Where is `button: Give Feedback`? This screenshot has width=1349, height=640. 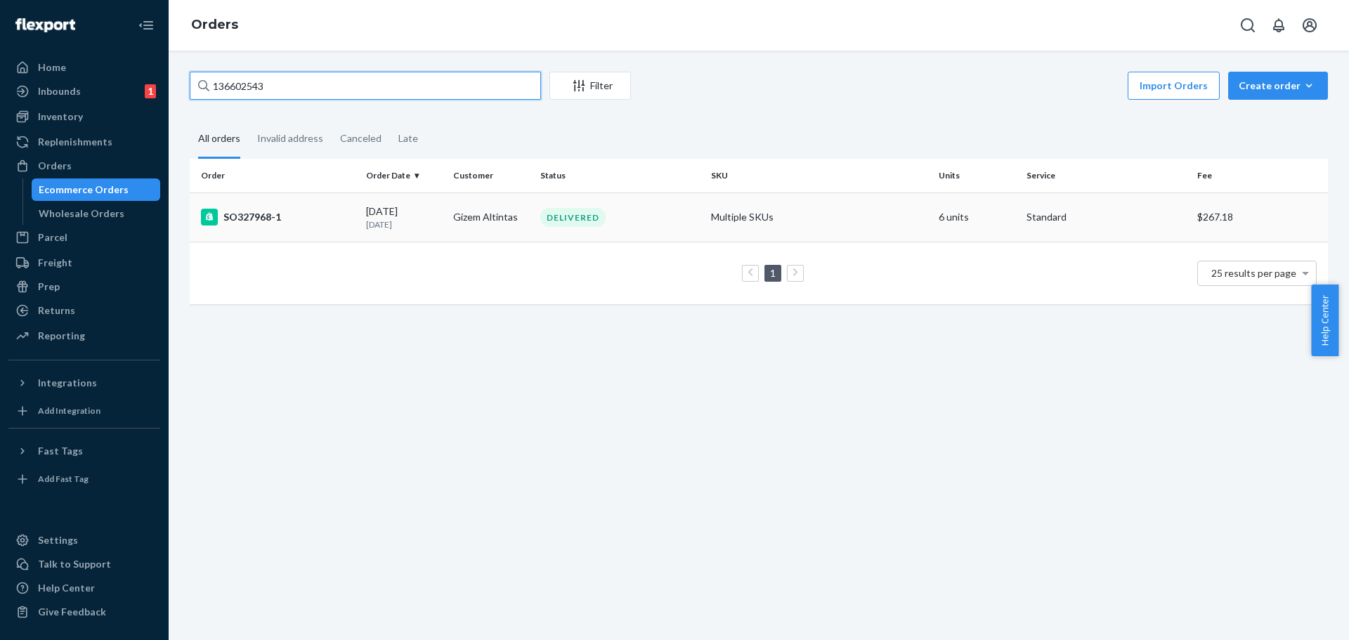
button: Give Feedback is located at coordinates (84, 612).